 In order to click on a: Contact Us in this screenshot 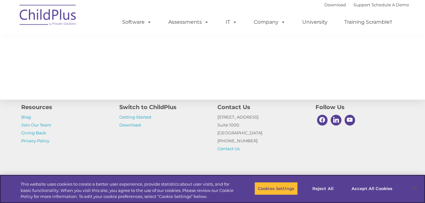, I will do `click(229, 149)`.